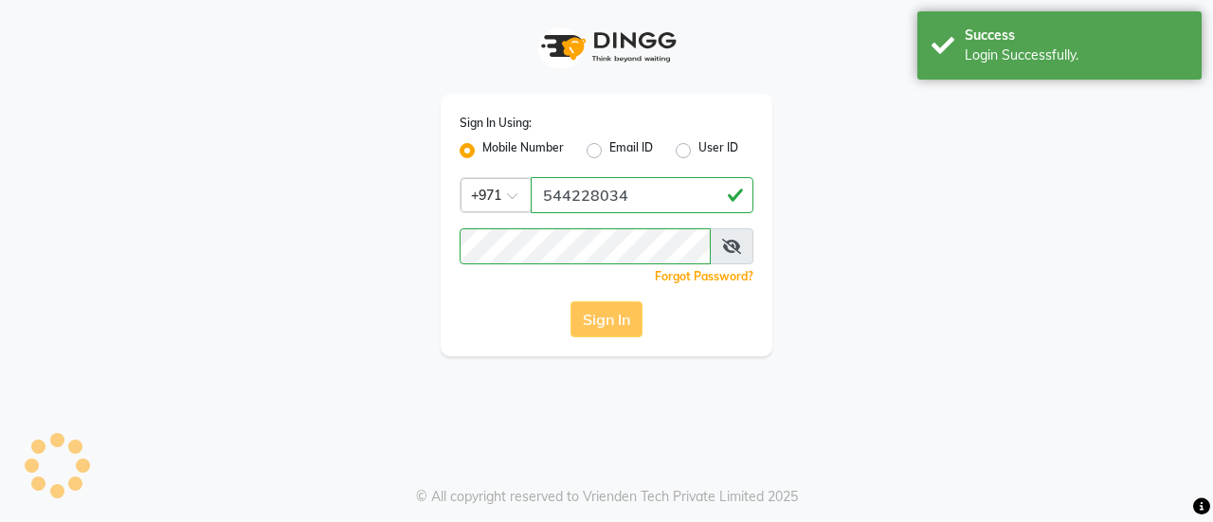 This screenshot has height=522, width=1213. I want to click on a: Forgot Password?, so click(704, 276).